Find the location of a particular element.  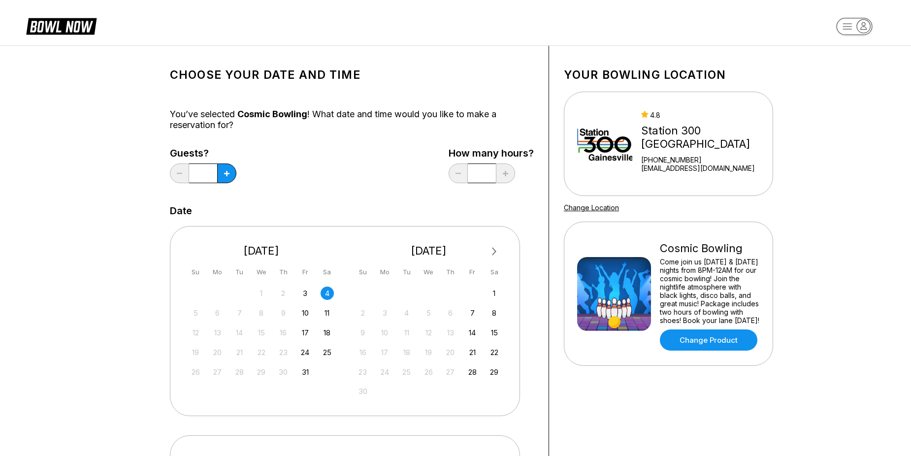

span: Cosmic Bowling is located at coordinates (272, 114).